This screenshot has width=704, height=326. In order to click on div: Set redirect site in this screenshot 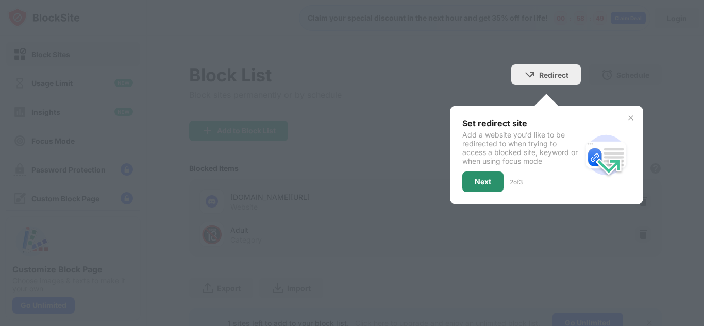, I will do `click(522, 123)`.